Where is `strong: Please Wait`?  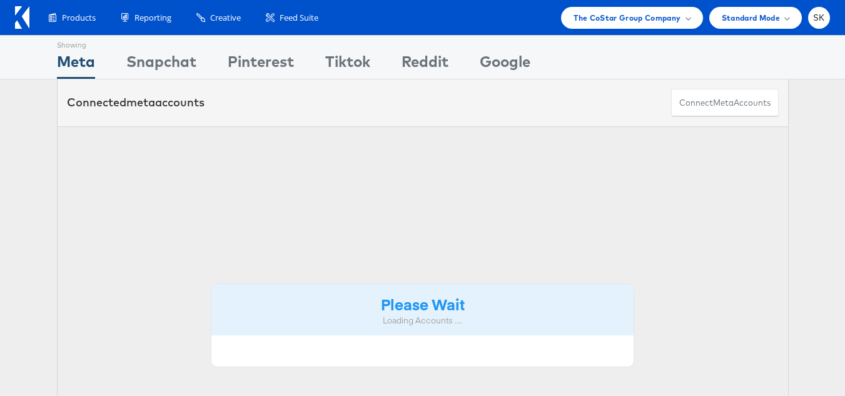
strong: Please Wait is located at coordinates (423, 303).